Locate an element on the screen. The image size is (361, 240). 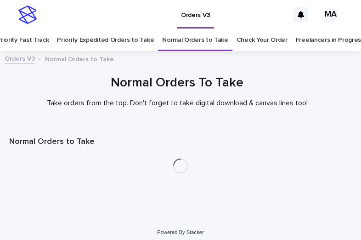
p: Take orders from the top. Don't forget to take digital download & canvas lines too! is located at coordinates (177, 103).